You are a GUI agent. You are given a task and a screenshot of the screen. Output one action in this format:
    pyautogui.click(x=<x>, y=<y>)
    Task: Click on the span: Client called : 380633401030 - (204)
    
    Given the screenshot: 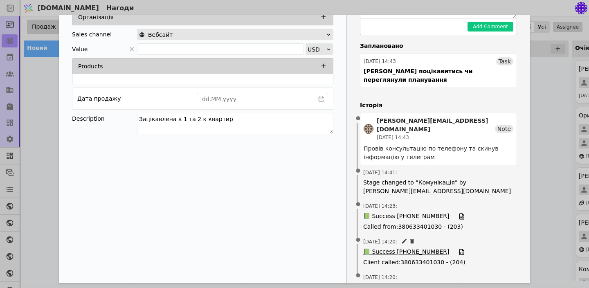 What is the action you would take?
    pyautogui.click(x=438, y=262)
    